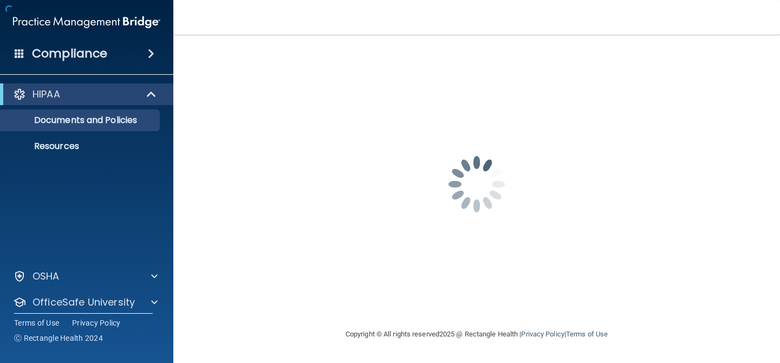 The width and height of the screenshot is (780, 363). Describe the element at coordinates (81, 146) in the screenshot. I see `p: Resources` at that location.